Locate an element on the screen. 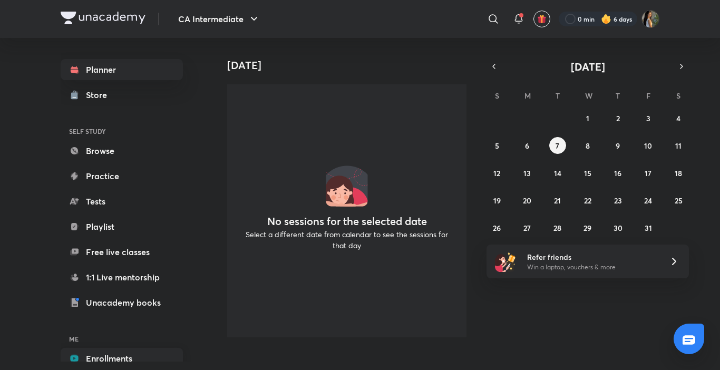 The height and width of the screenshot is (370, 720). a: Planner is located at coordinates (122, 70).